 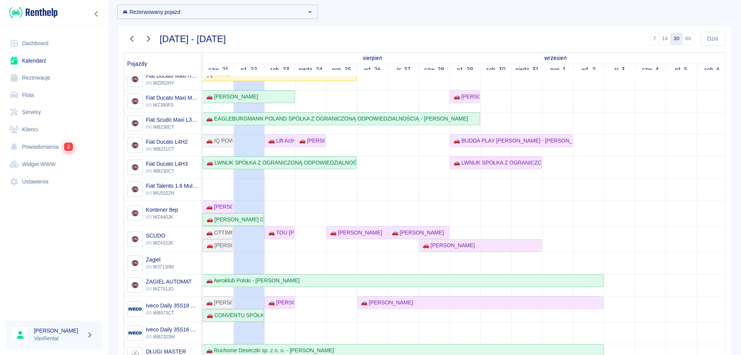 I want to click on p: WZ751JG, so click(x=169, y=289).